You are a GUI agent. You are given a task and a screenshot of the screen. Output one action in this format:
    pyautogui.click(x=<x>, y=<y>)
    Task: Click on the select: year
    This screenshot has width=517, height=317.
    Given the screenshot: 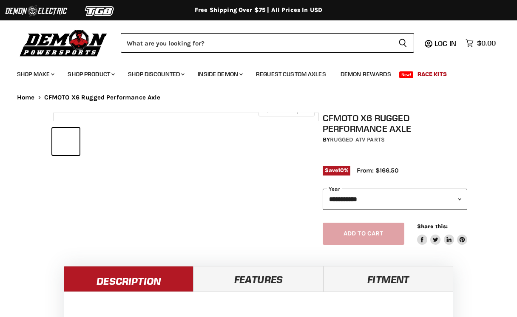 What is the action you would take?
    pyautogui.click(x=395, y=199)
    